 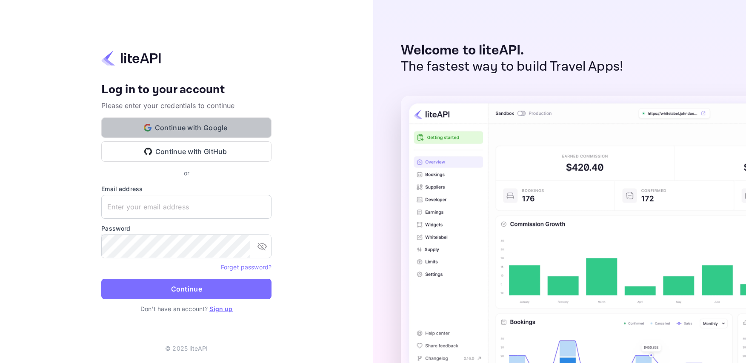 I want to click on p: © 2025 liteAPI, so click(x=186, y=348).